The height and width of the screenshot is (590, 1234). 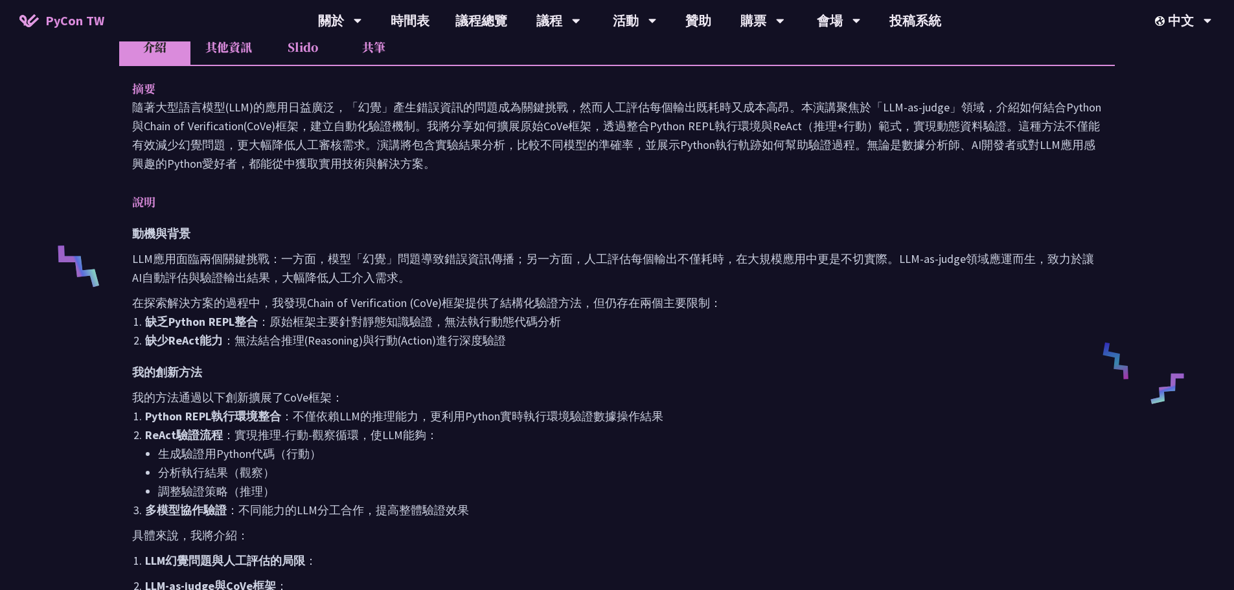 What do you see at coordinates (374, 47) in the screenshot?
I see `li: 共筆` at bounding box center [374, 47].